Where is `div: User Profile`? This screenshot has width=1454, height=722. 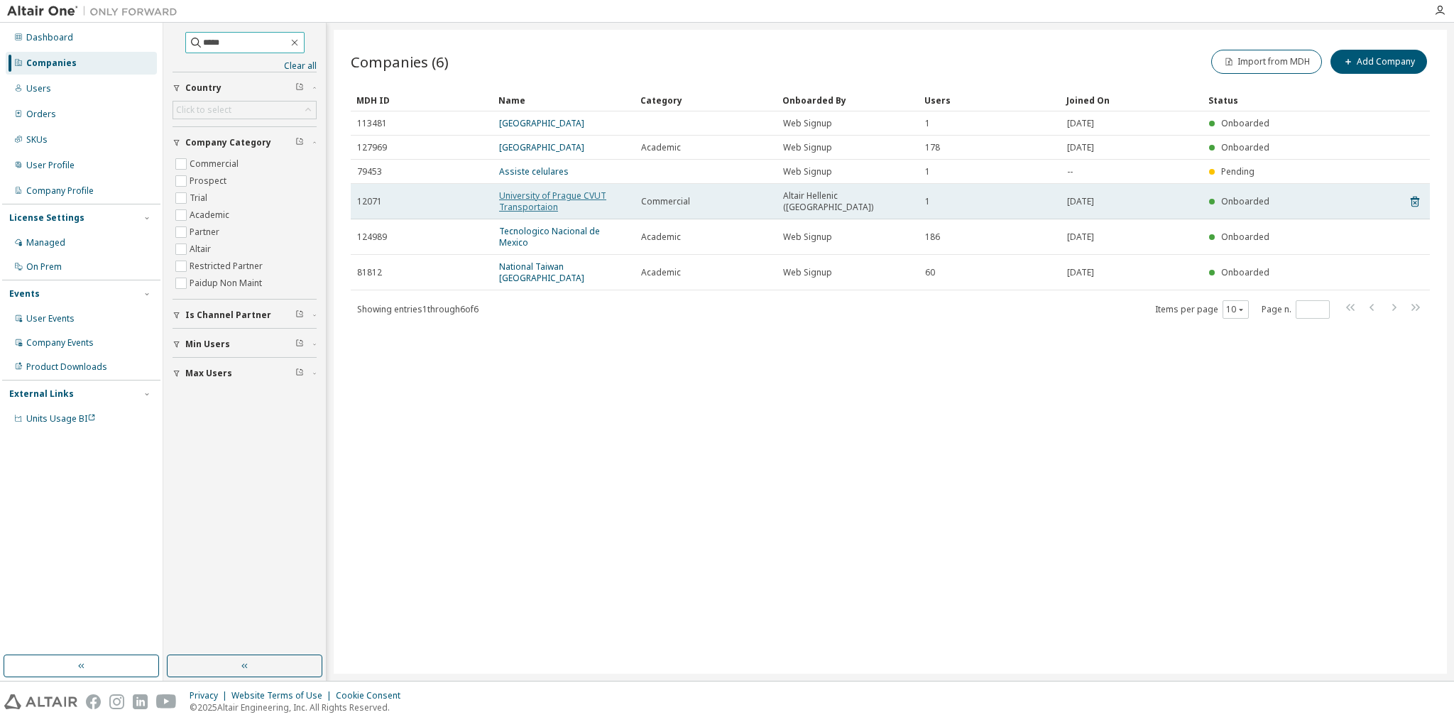 div: User Profile is located at coordinates (50, 165).